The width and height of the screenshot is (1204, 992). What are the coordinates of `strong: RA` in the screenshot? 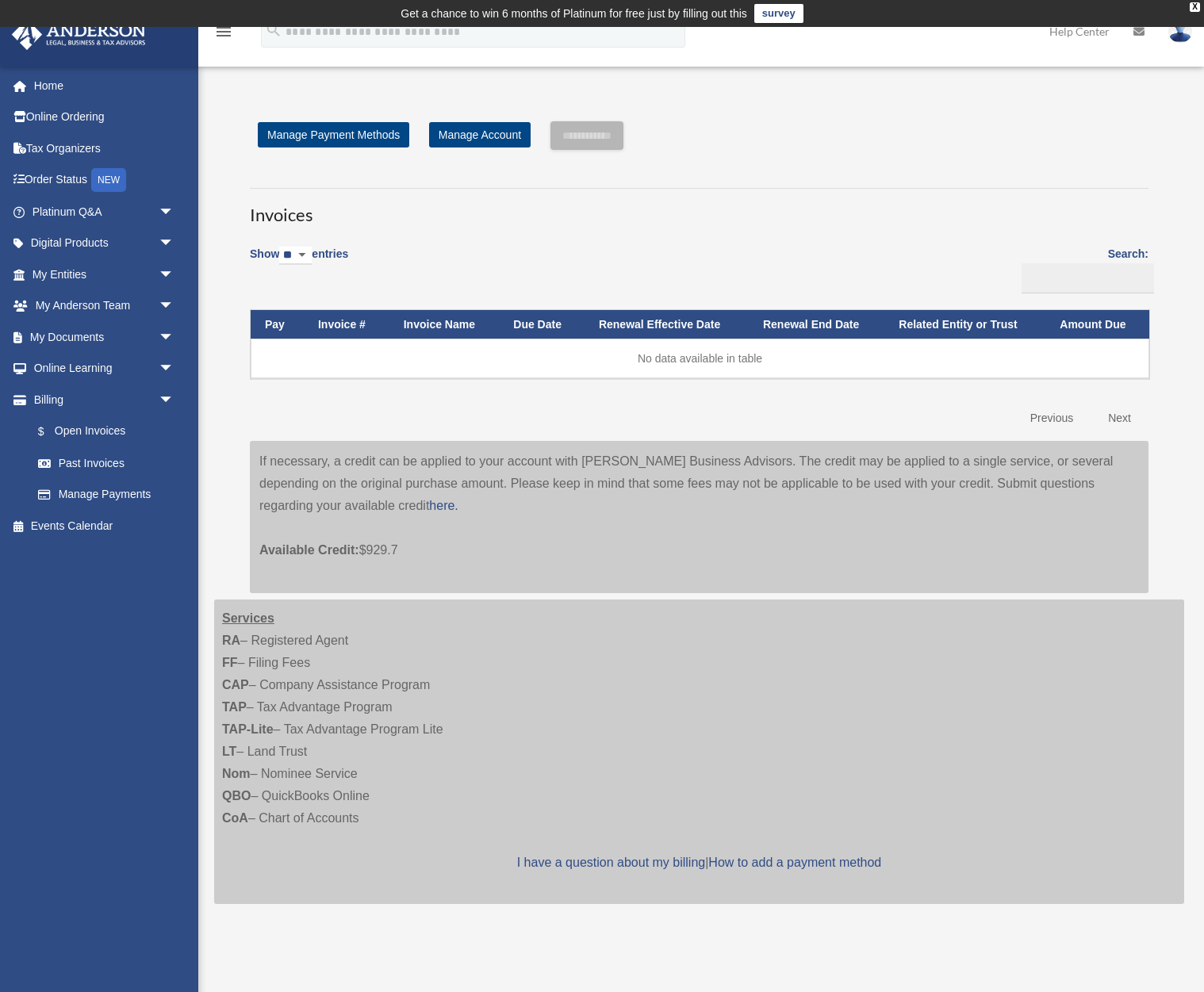 It's located at (230, 640).